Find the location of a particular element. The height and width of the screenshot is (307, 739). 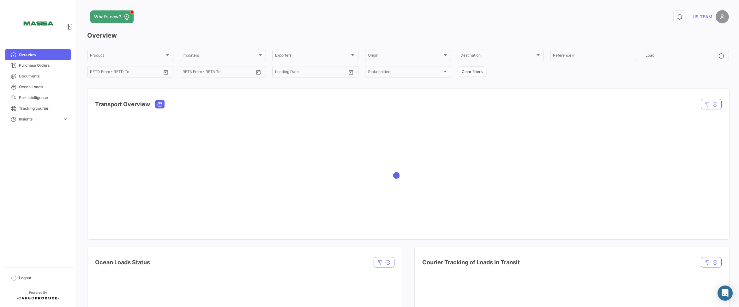

div: Abrir Intercom Messenger is located at coordinates (725, 293).